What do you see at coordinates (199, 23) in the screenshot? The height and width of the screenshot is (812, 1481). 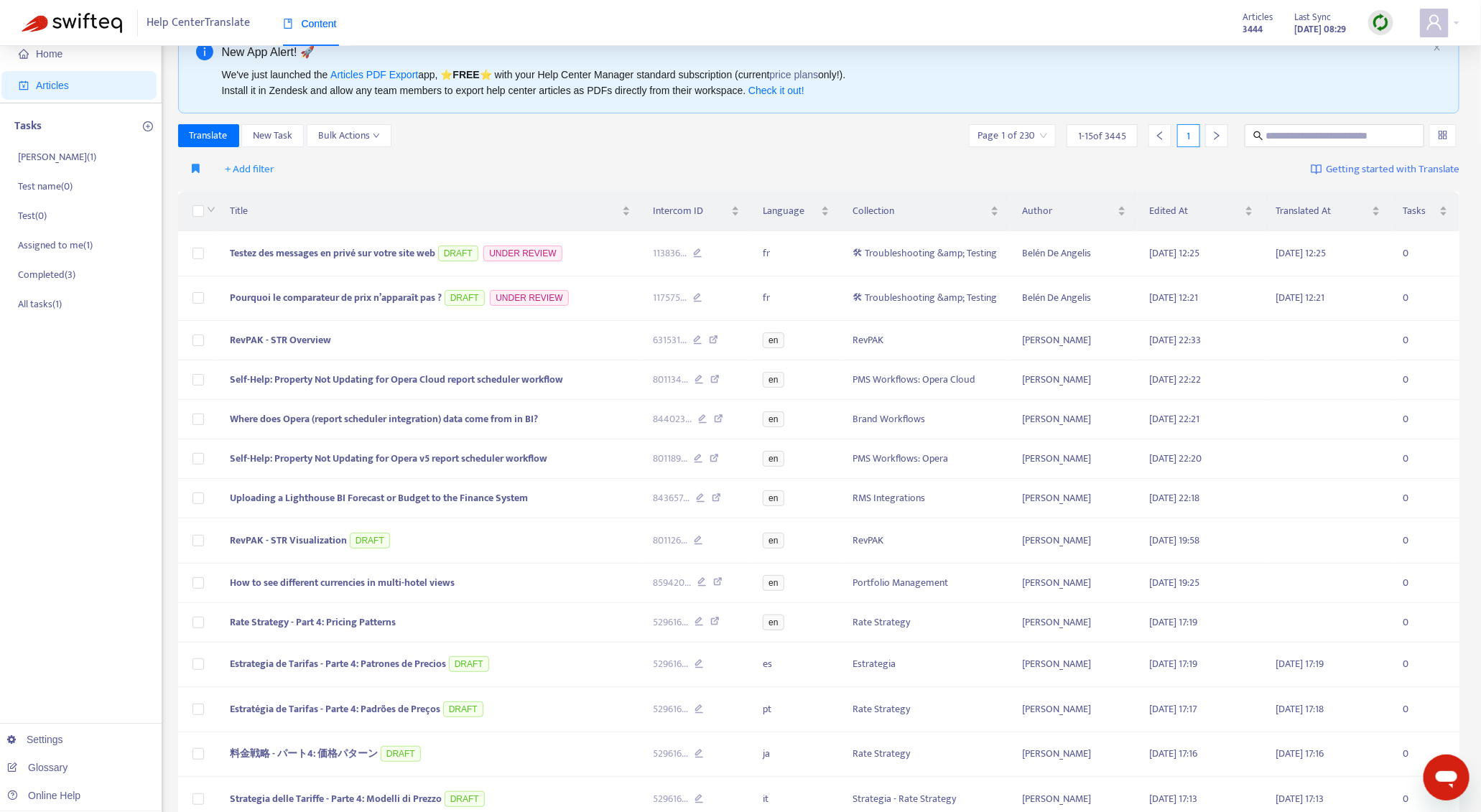 I see `span: Help Center Translate` at bounding box center [199, 23].